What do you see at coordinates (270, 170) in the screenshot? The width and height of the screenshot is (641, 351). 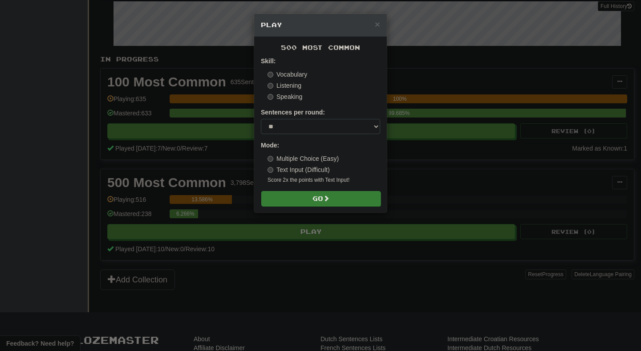 I see `input: Text Input (Difficult)` at bounding box center [270, 170].